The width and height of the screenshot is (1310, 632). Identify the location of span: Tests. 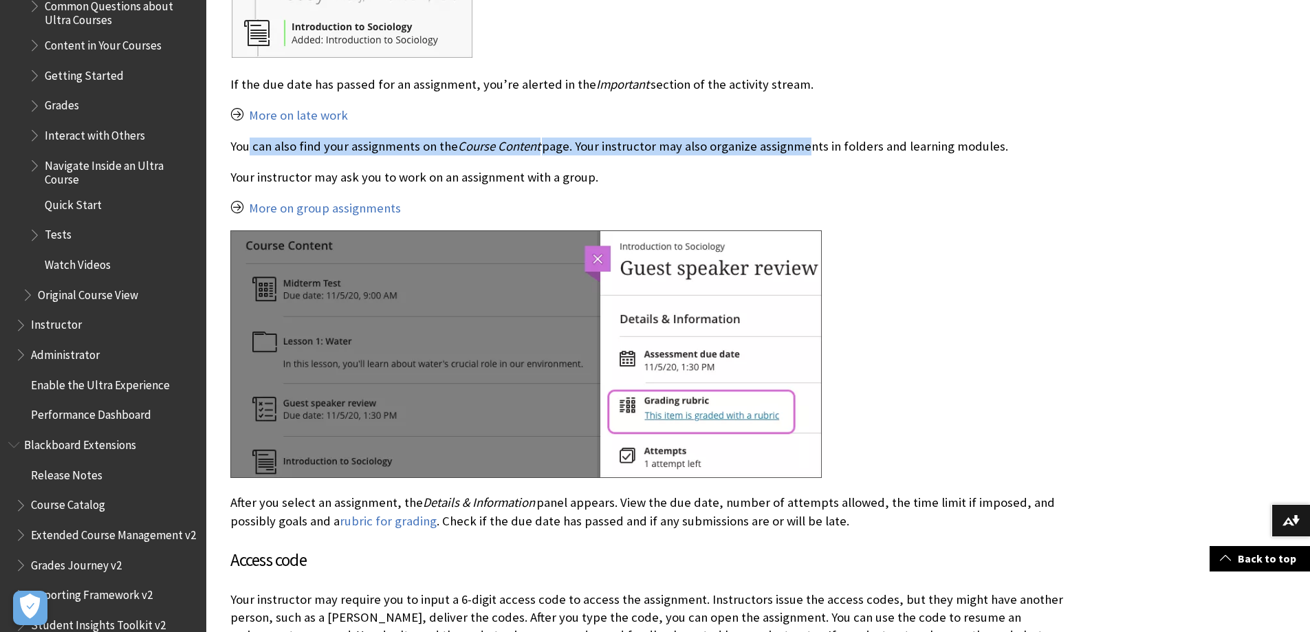
(58, 232).